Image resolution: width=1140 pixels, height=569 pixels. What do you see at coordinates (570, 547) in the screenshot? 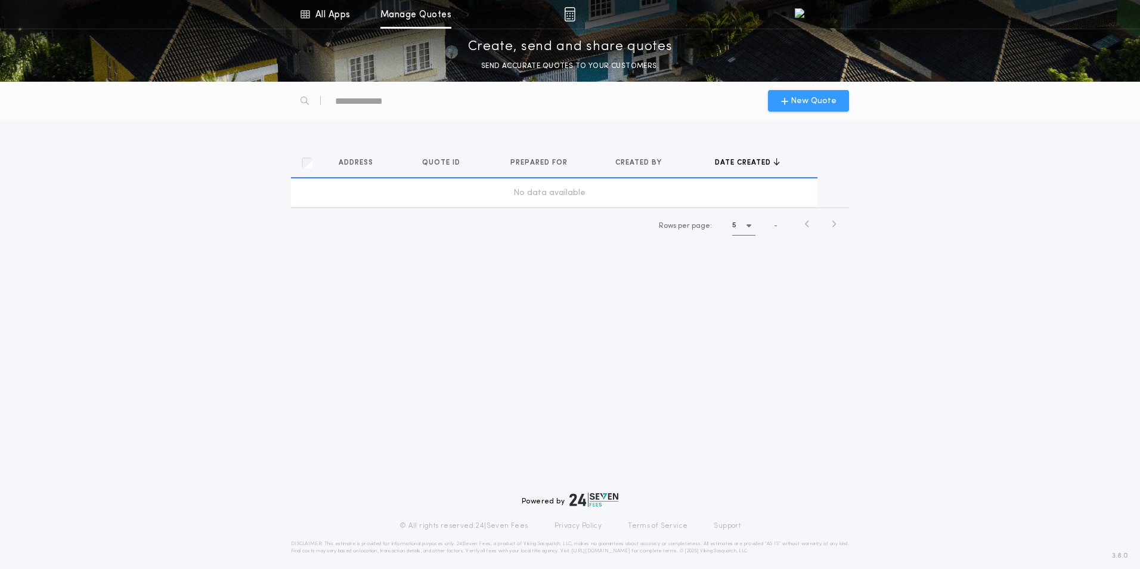
I see `p: DISCLAIMER: This estimate is provided for informational purposes only. 24|Seven Fees, a product o...` at bounding box center [570, 547].